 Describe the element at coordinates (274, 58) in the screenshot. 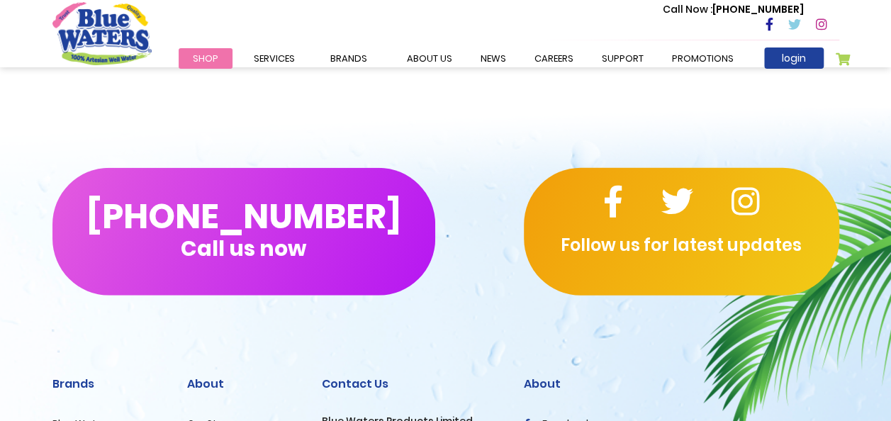

I see `span: Services` at that location.